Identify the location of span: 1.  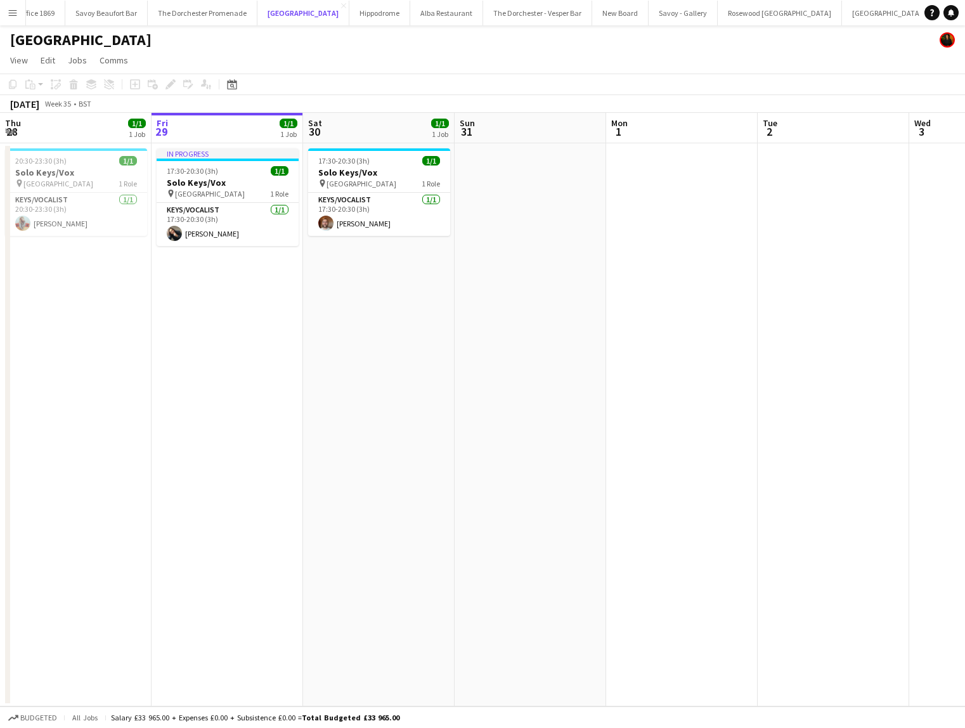
(618, 131).